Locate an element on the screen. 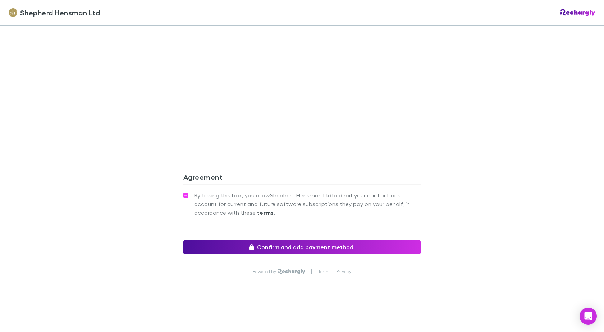 This screenshot has height=332, width=604. p: Powered by is located at coordinates (265, 271).